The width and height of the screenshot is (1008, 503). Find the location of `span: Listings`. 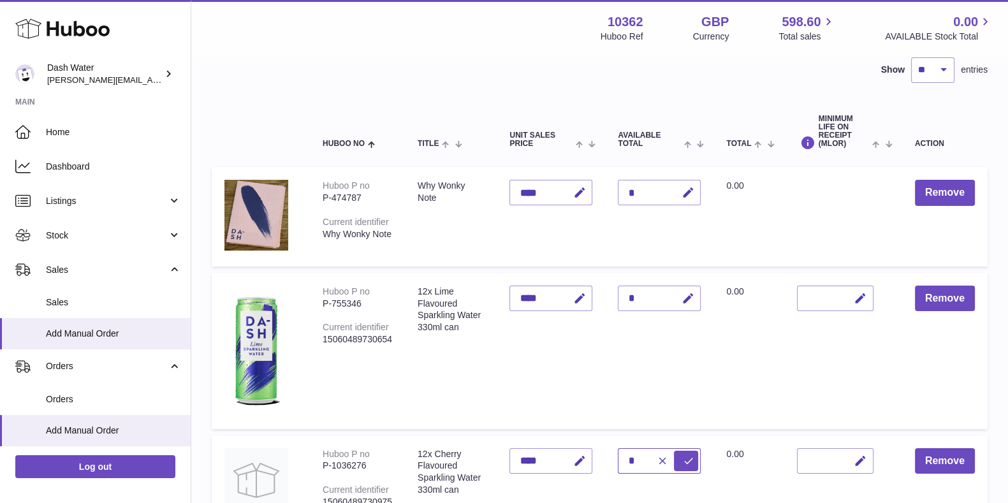

span: Listings is located at coordinates (106, 201).